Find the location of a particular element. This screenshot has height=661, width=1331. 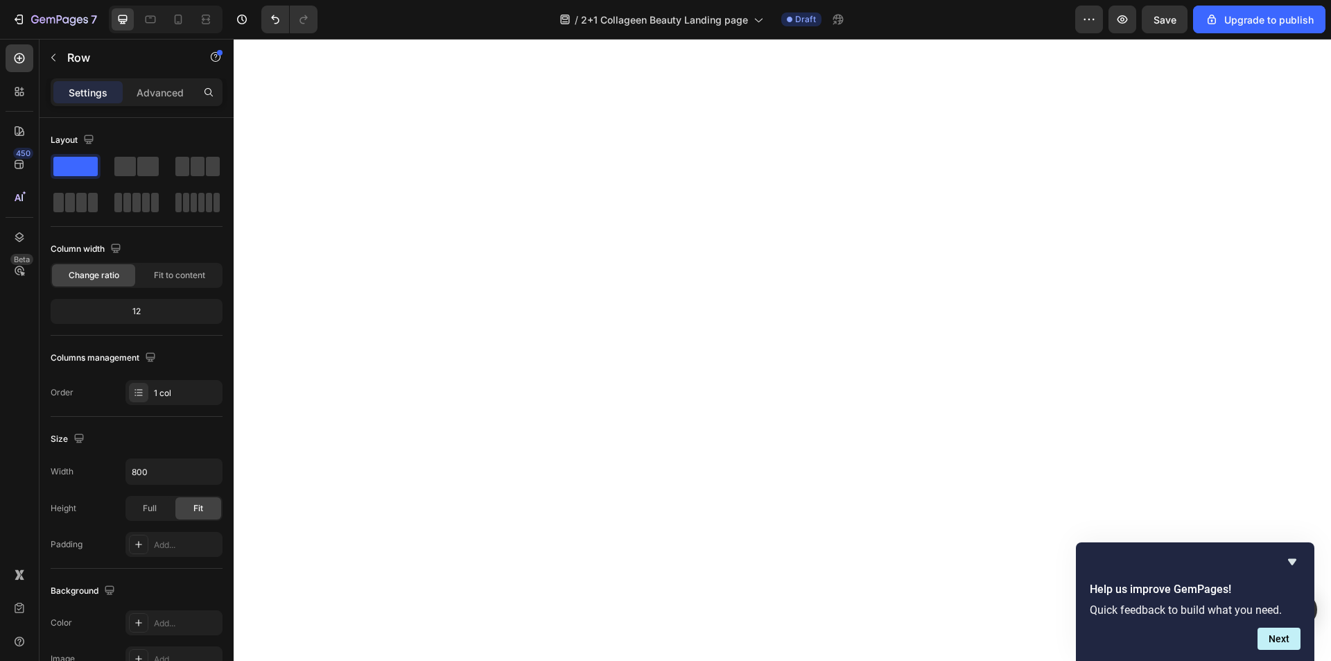

p: 7 is located at coordinates (94, 19).